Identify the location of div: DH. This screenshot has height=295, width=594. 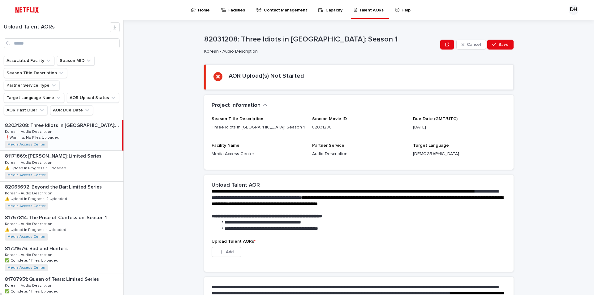
(573, 10).